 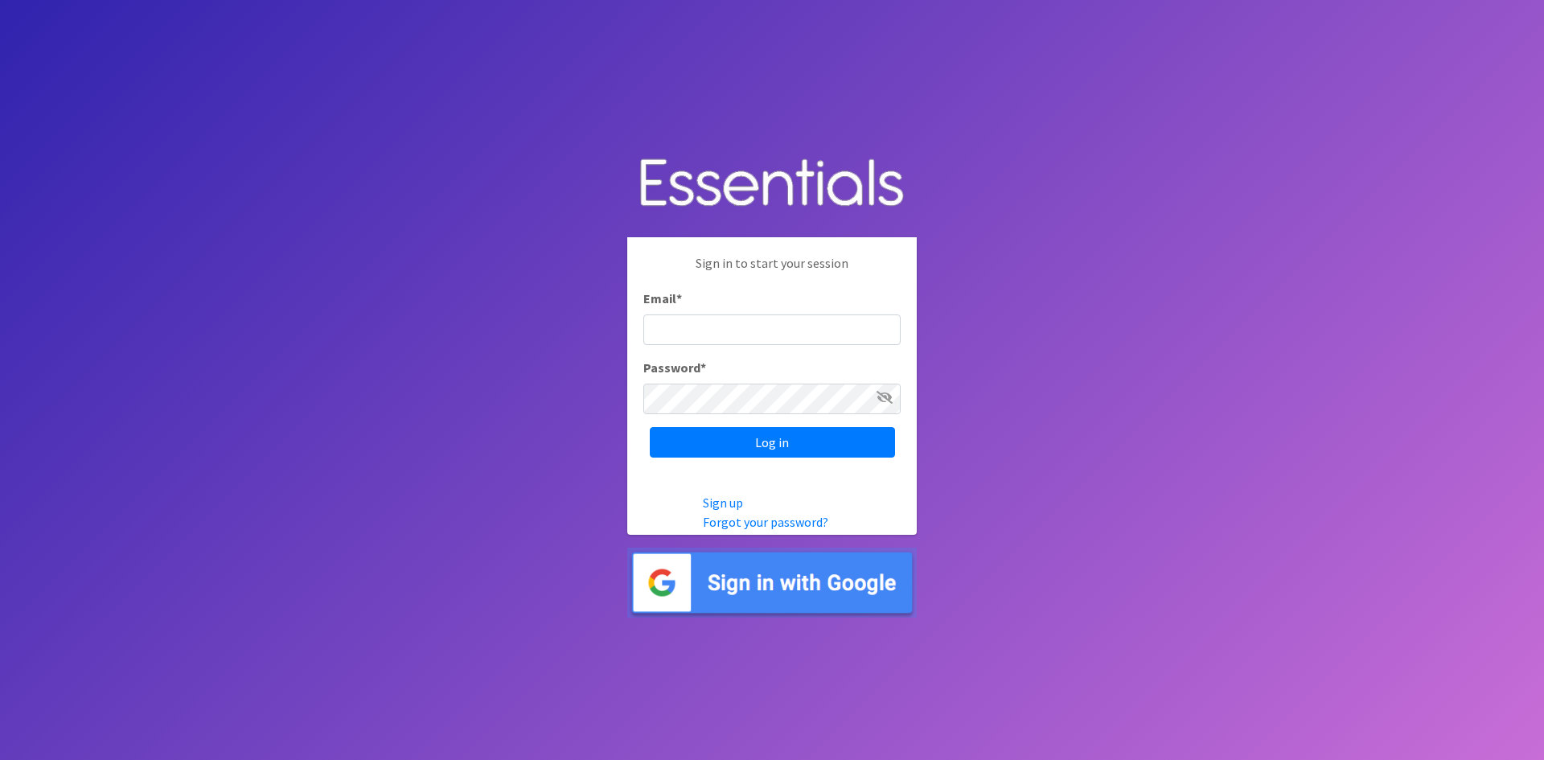 I want to click on label: Password, so click(x=675, y=367).